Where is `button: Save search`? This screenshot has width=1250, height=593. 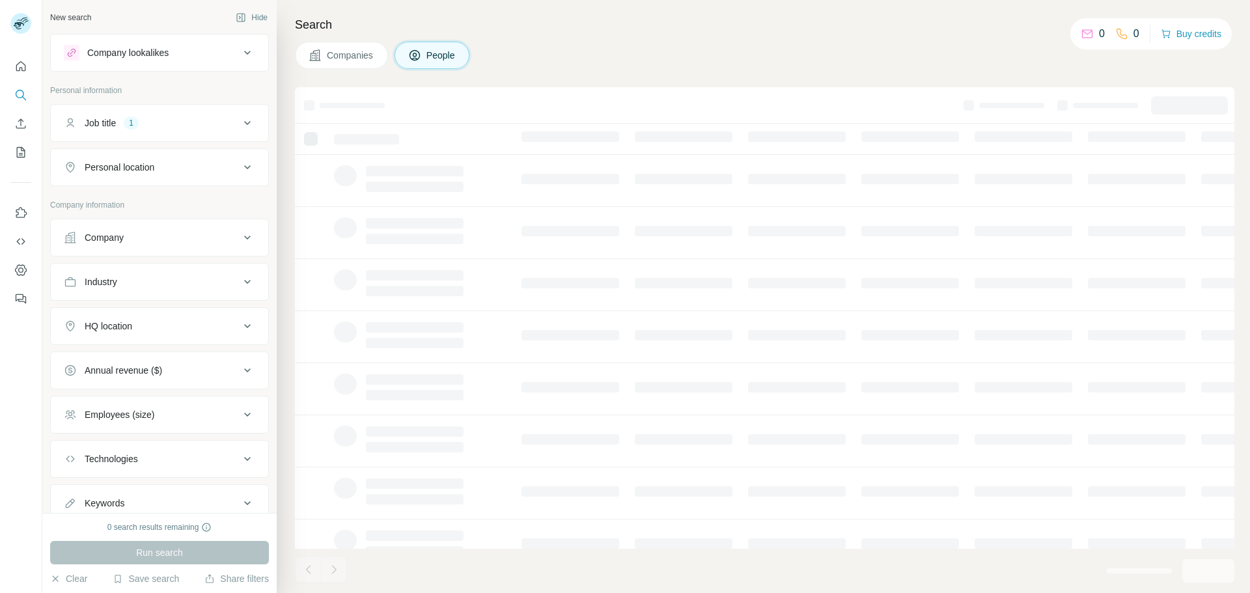 button: Save search is located at coordinates (146, 579).